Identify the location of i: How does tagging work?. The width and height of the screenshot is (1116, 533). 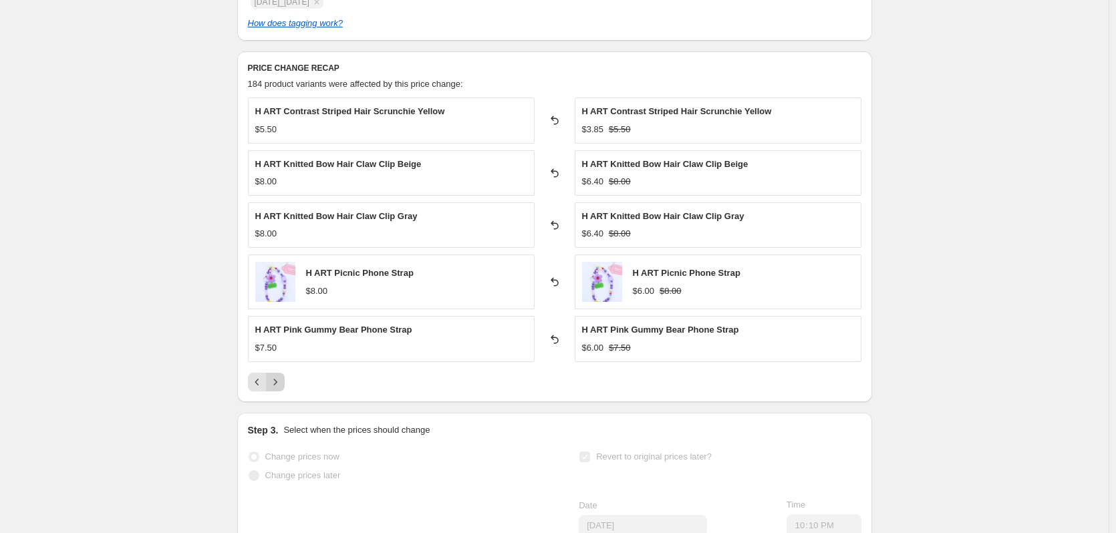
(295, 23).